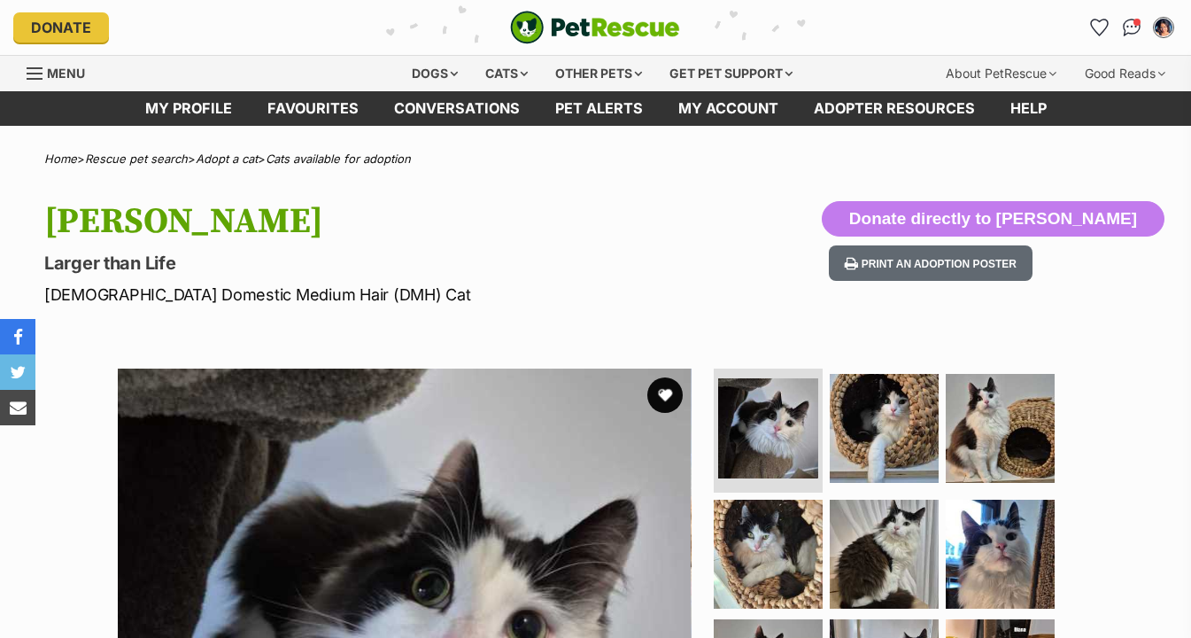 Image resolution: width=1191 pixels, height=638 pixels. Describe the element at coordinates (61, 27) in the screenshot. I see `a: Donate` at that location.